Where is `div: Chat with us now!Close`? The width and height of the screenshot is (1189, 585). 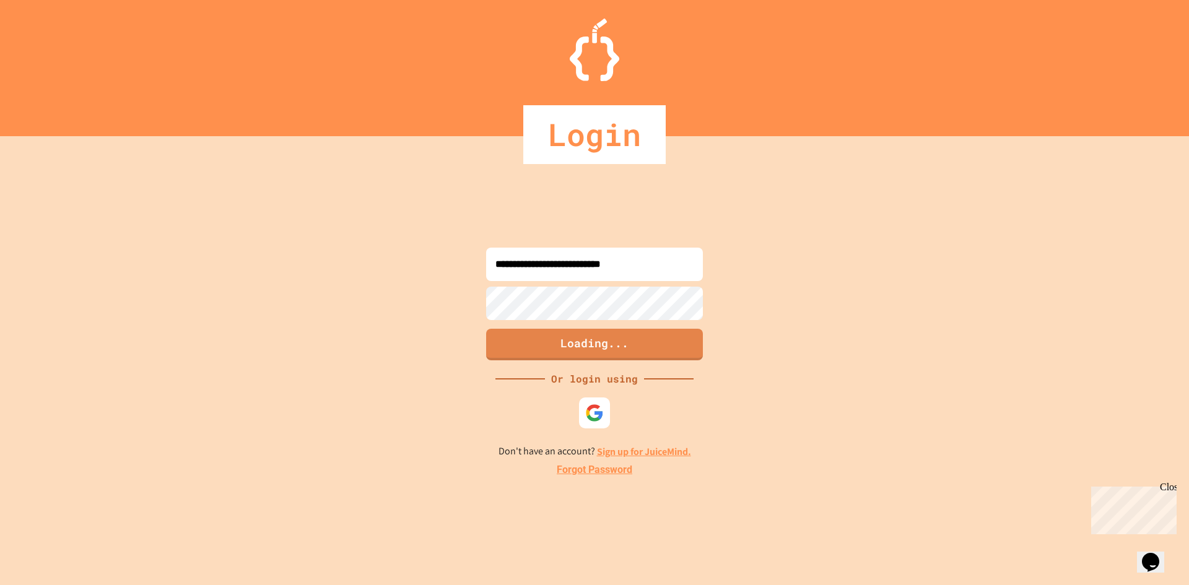 div: Chat with us now!Close is located at coordinates (45, 41).